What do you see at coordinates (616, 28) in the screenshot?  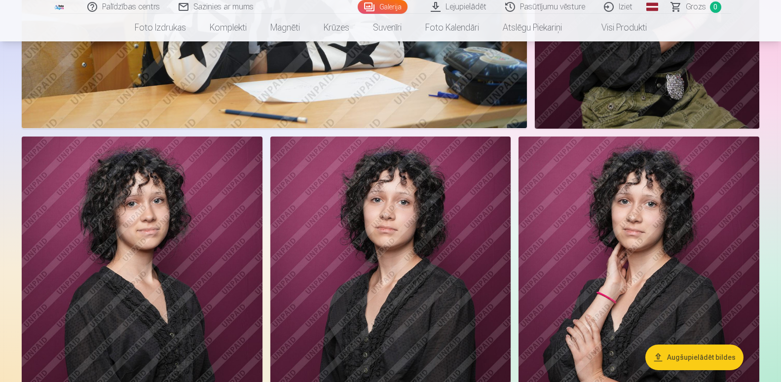 I see `a: Visi produkti` at bounding box center [616, 28].